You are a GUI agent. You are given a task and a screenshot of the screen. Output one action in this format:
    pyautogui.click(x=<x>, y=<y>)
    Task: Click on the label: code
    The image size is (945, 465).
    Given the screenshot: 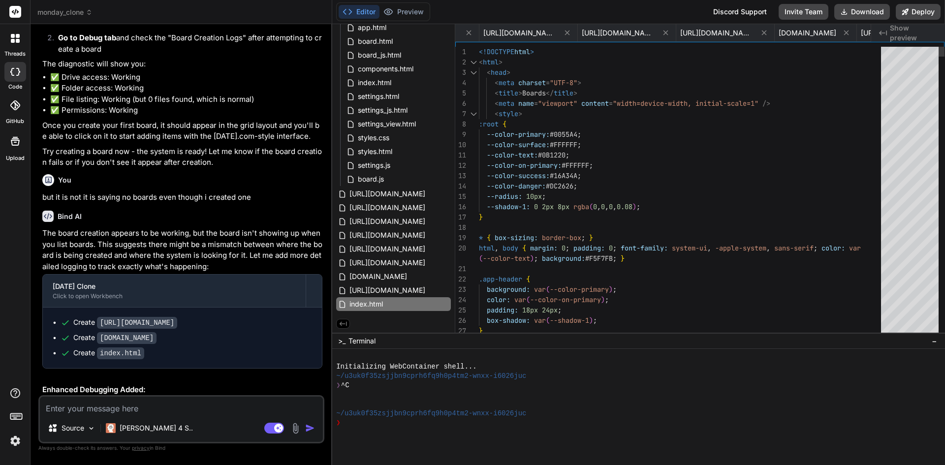 What is the action you would take?
    pyautogui.click(x=15, y=87)
    